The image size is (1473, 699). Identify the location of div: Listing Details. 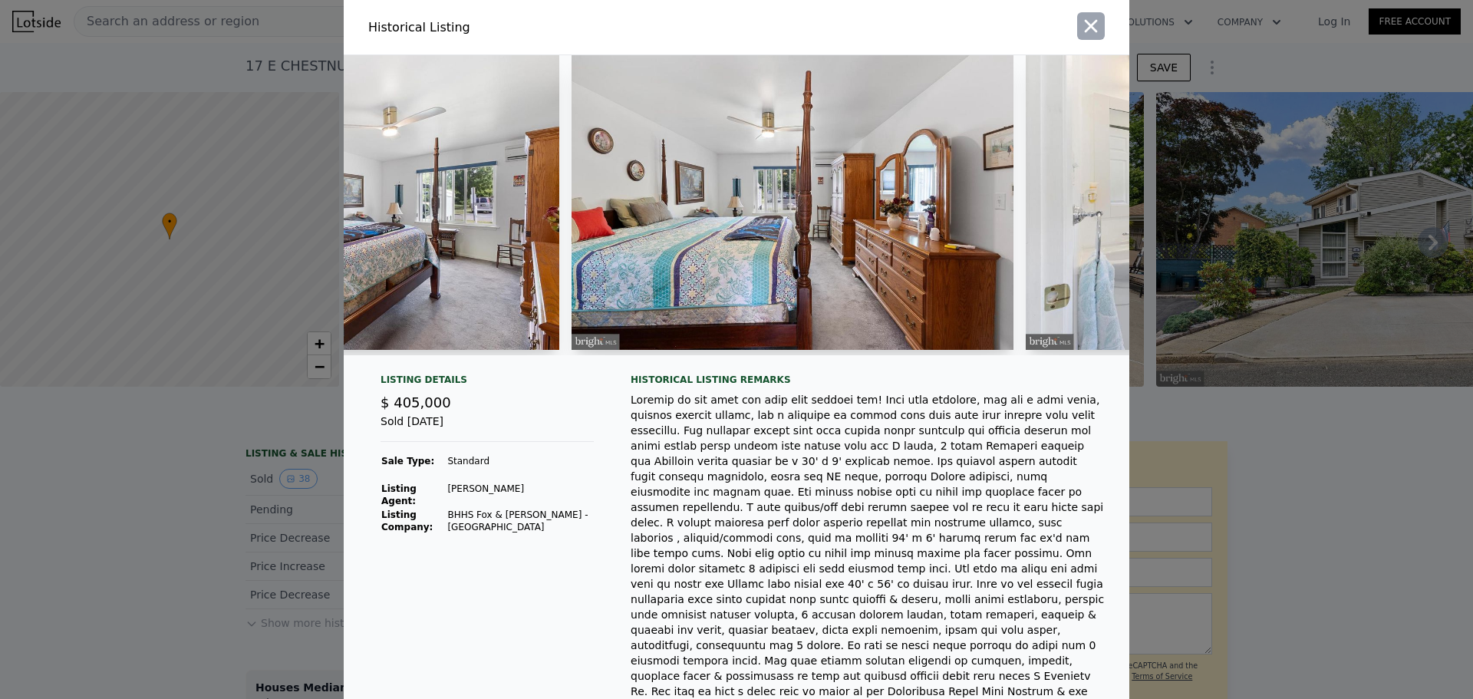
(487, 383).